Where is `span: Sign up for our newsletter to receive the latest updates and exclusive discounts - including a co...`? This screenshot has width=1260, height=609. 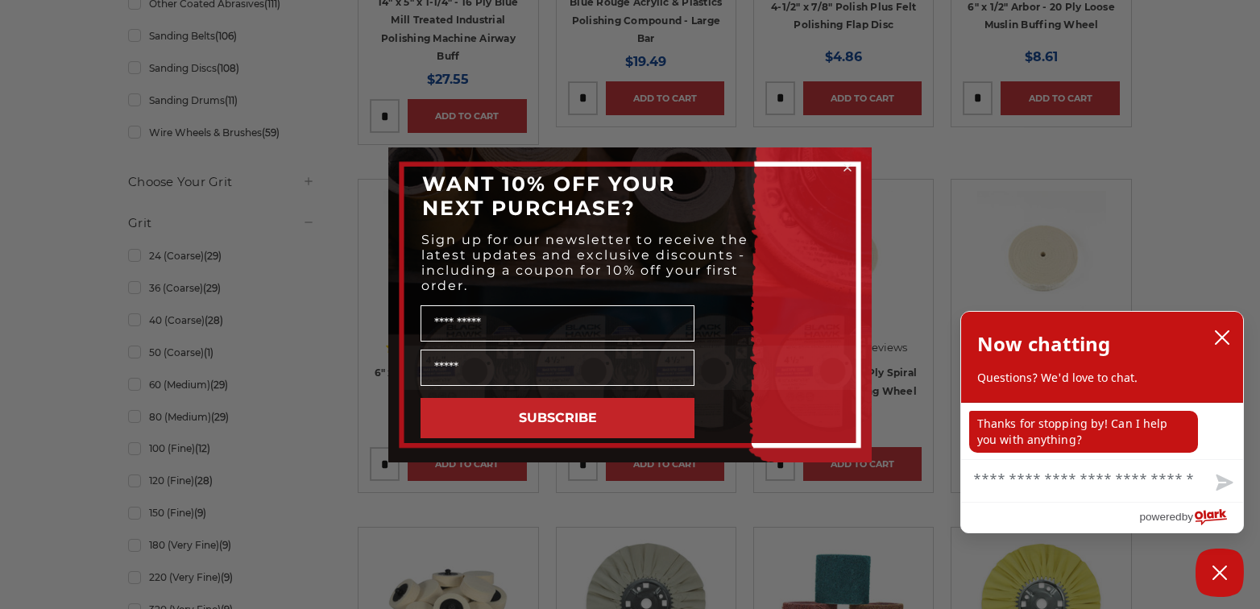
span: Sign up for our newsletter to receive the latest updates and exclusive discounts - including a co... is located at coordinates (585, 263).